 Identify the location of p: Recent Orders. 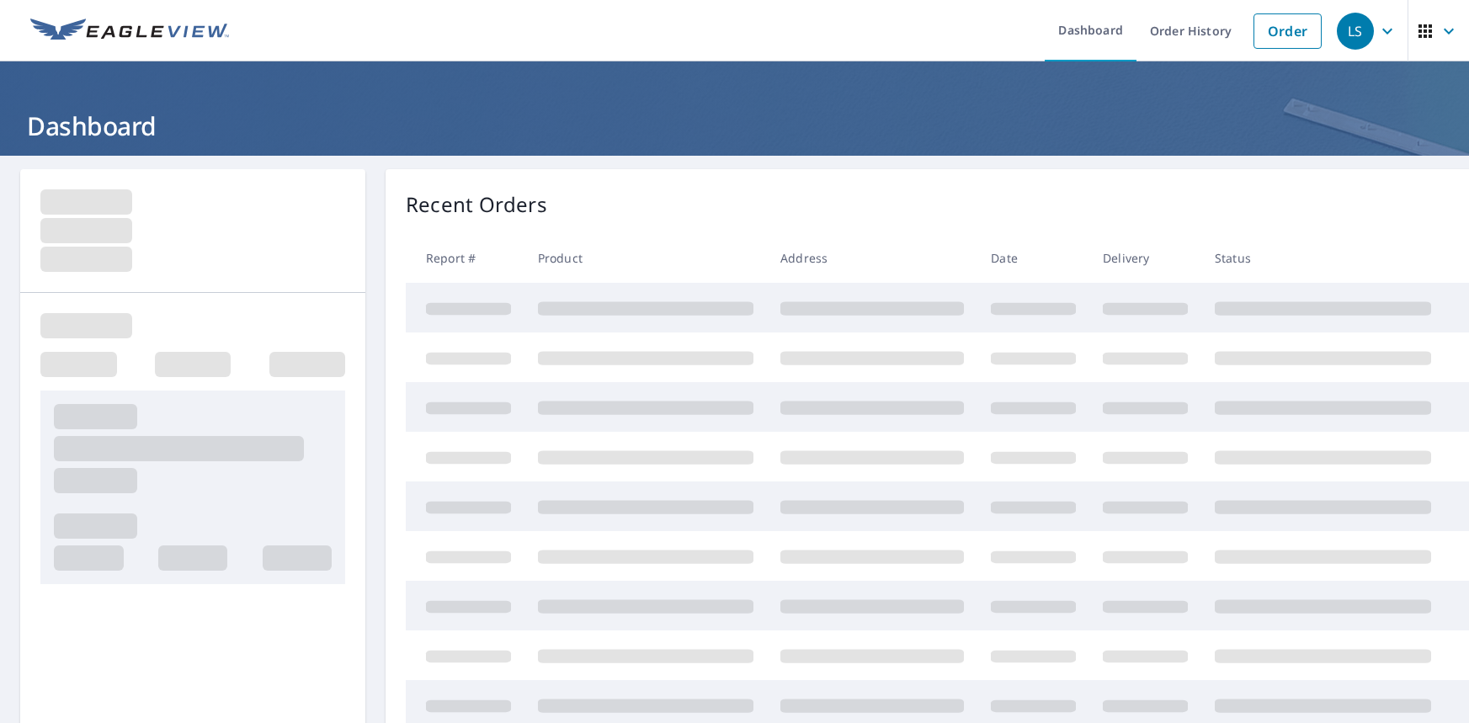
(477, 205).